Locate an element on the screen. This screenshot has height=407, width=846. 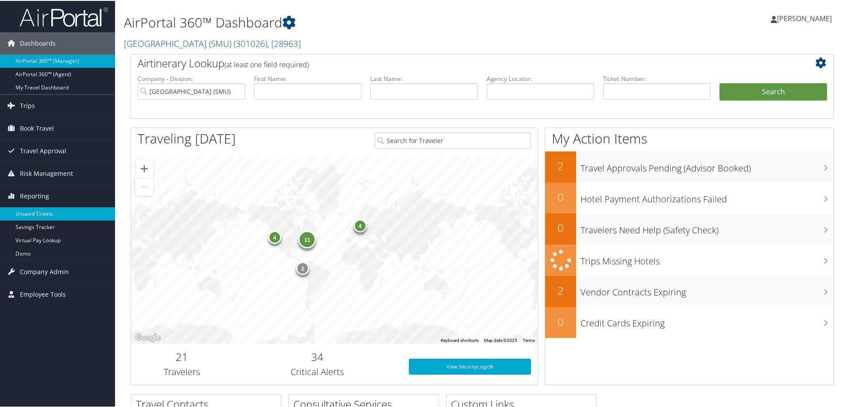
label: Last Name: is located at coordinates (424, 78).